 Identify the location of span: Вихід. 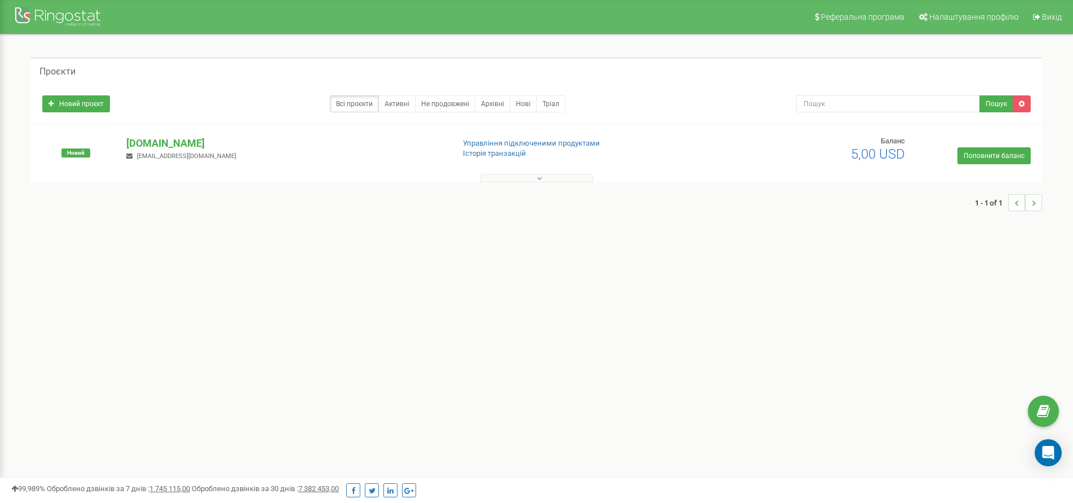
(1052, 17).